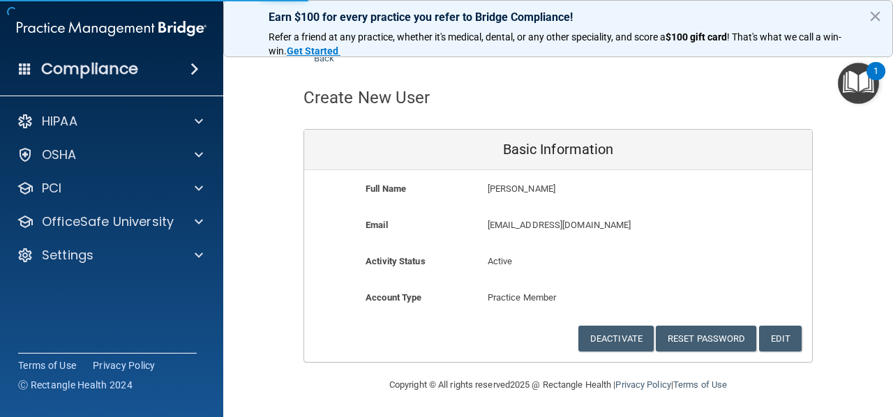 The image size is (893, 417). Describe the element at coordinates (558, 17) in the screenshot. I see `p: Earn $100 for every practice you refer to Bridge Compliance!` at that location.